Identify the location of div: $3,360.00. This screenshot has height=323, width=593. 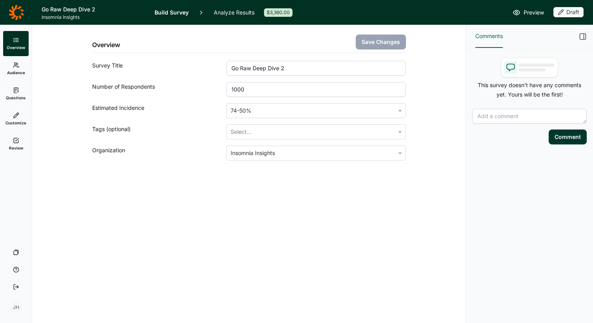
(278, 13).